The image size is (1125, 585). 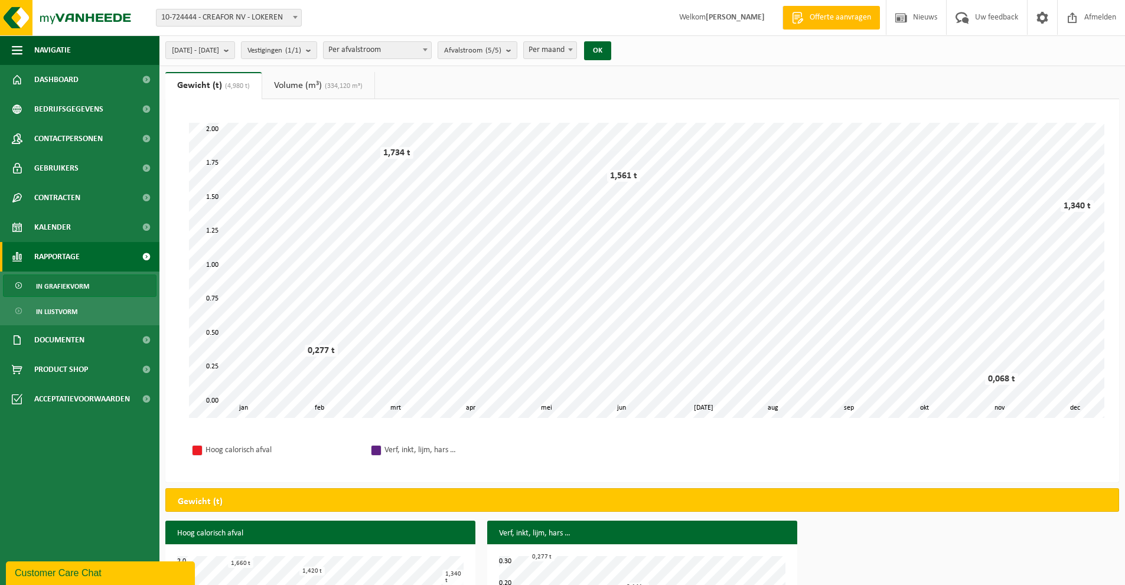 I want to click on span: Vestigingen, so click(x=274, y=51).